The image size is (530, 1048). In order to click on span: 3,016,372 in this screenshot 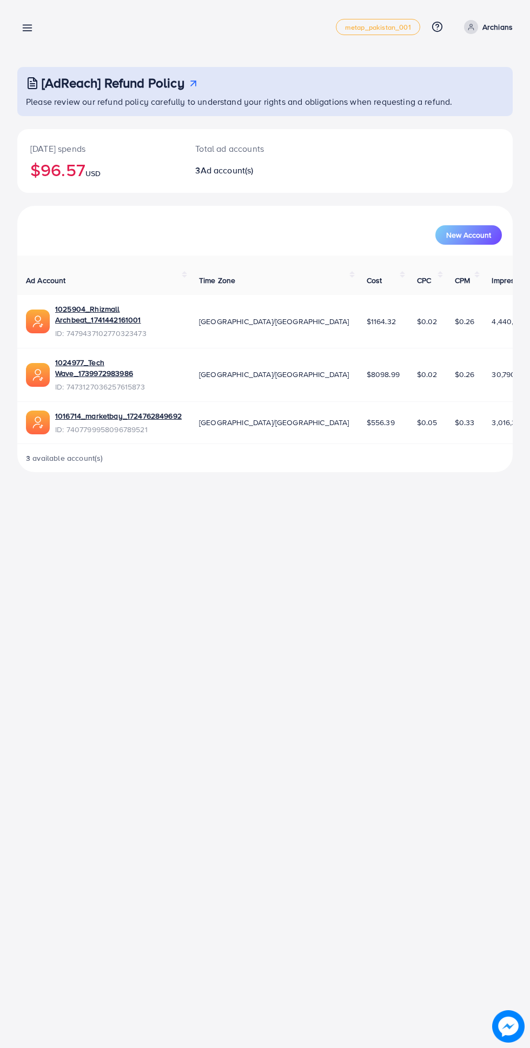, I will do `click(507, 423)`.